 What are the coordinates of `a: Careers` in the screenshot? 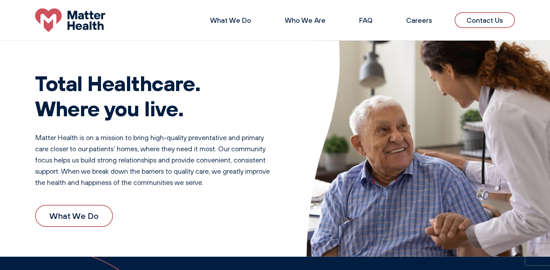 It's located at (419, 20).